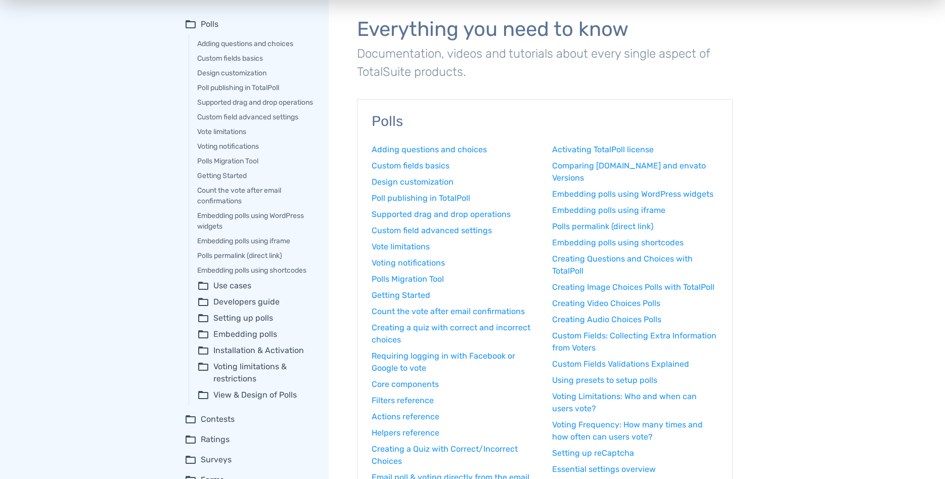  What do you see at coordinates (256, 373) in the screenshot?
I see `summary: folder_openVoting limitations & restrictions` at bounding box center [256, 373].